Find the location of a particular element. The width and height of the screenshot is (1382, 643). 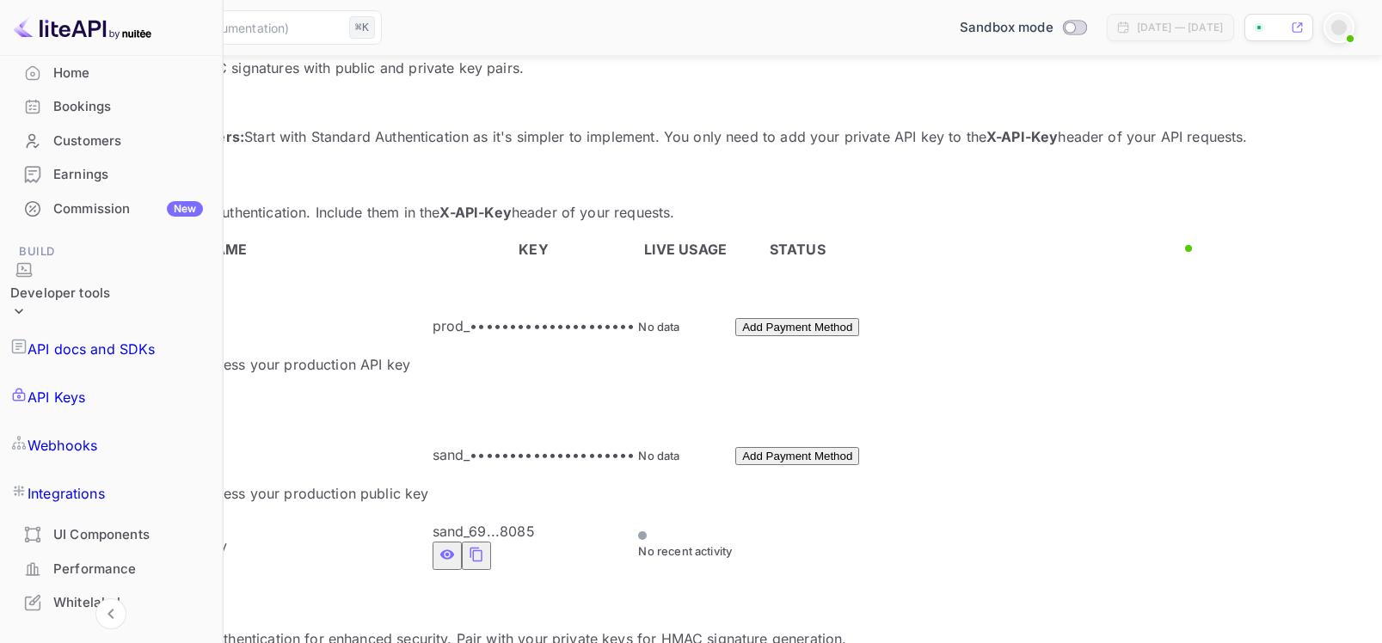

p: Integrations is located at coordinates (66, 494).